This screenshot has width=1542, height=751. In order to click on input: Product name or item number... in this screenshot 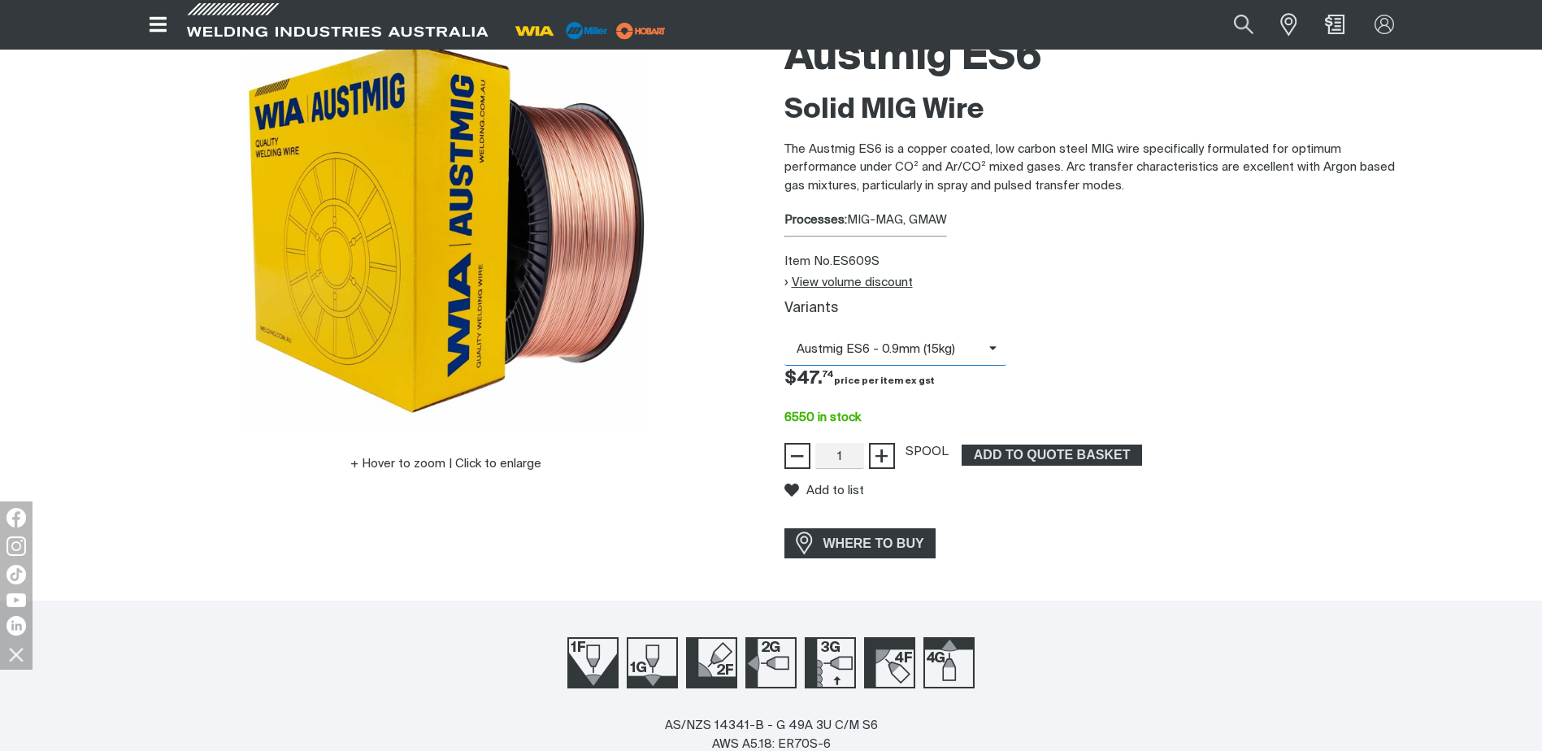, I will do `click(1233, 24)`.